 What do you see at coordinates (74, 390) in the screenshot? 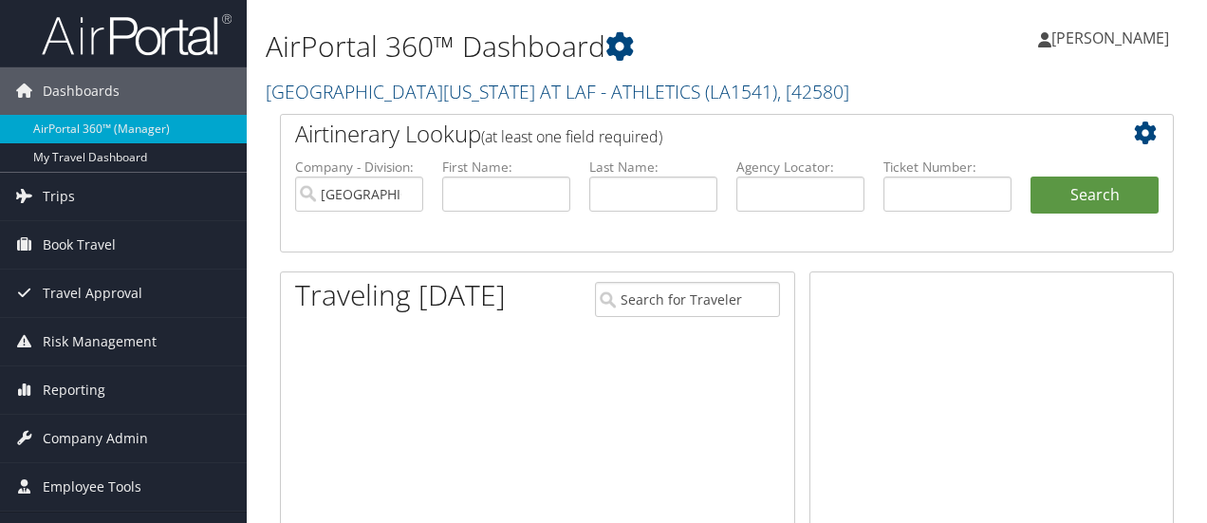
I see `span: Reporting` at bounding box center [74, 390].